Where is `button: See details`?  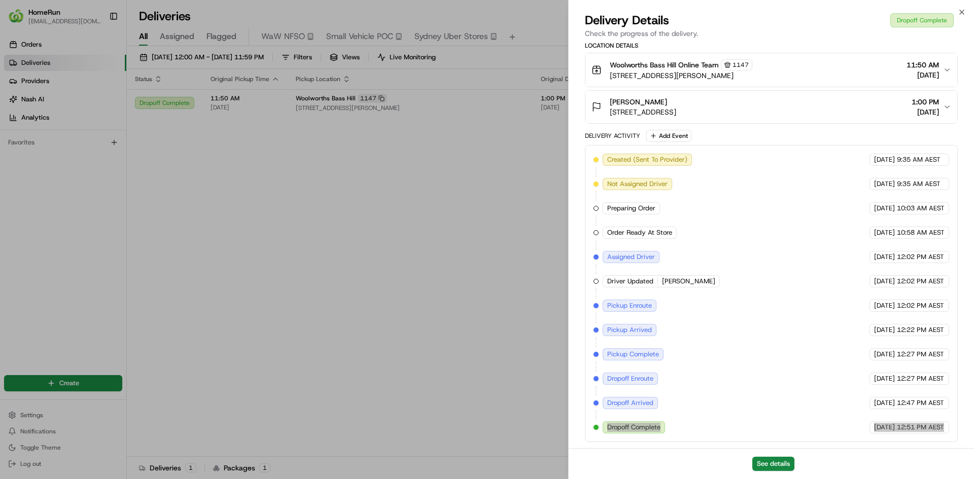 button: See details is located at coordinates (773, 464).